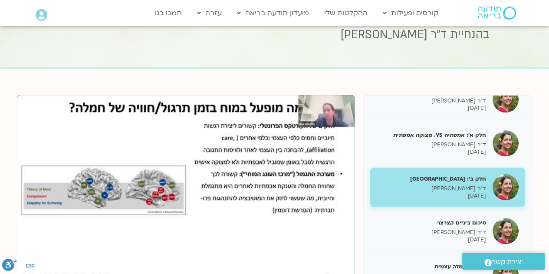  What do you see at coordinates (507, 262) in the screenshot?
I see `span: יצירת קשר` at bounding box center [507, 262].